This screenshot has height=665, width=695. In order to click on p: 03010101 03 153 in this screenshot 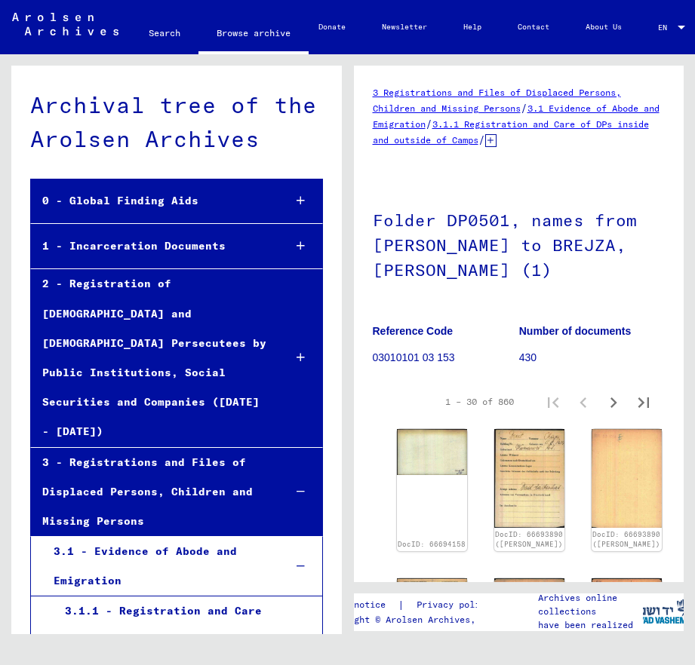, I will do `click(445, 358)`.